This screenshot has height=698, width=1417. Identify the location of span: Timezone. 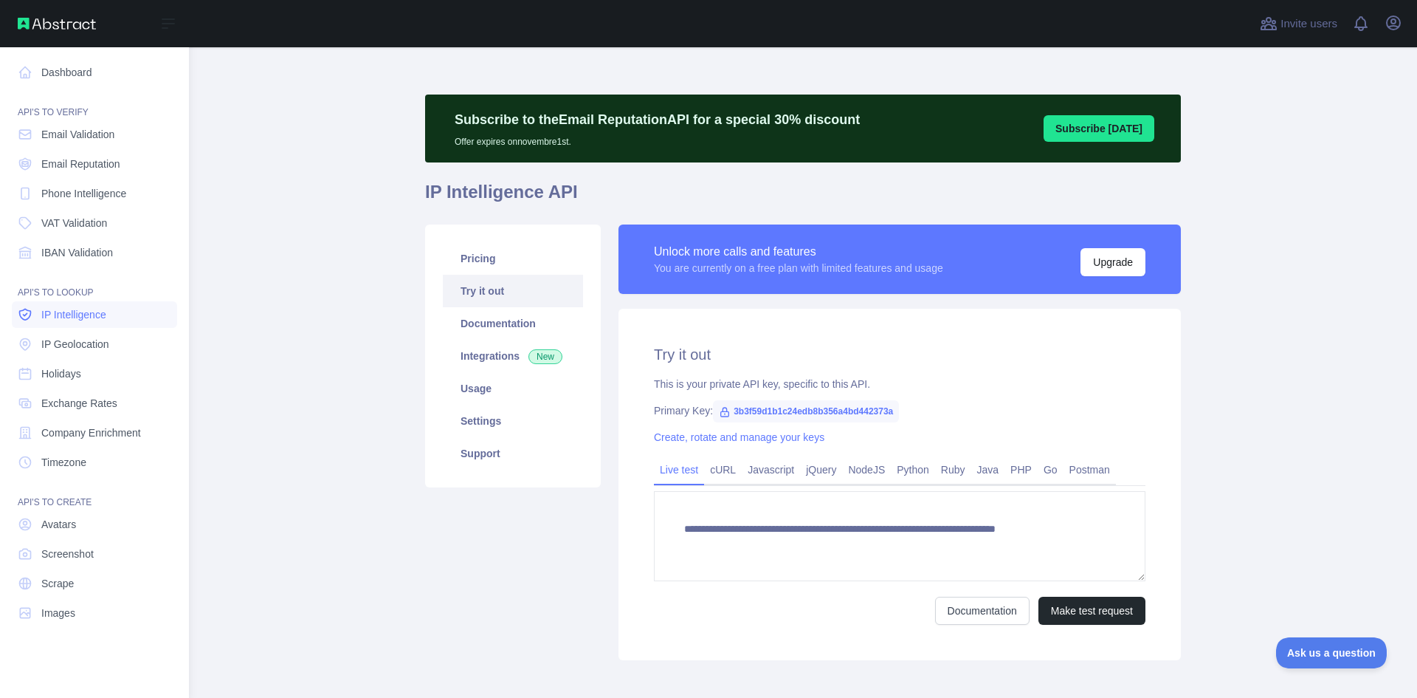
(63, 462).